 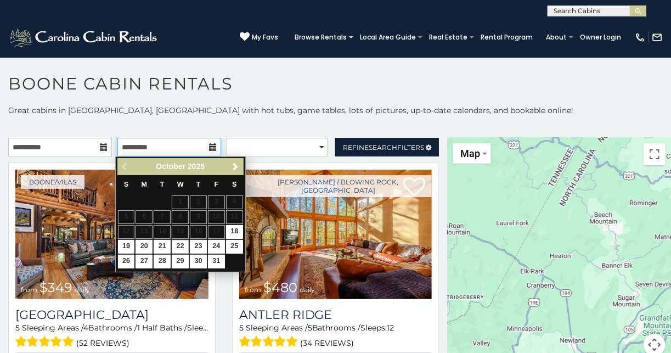 What do you see at coordinates (235, 167) in the screenshot?
I see `span: Next` at bounding box center [235, 167].